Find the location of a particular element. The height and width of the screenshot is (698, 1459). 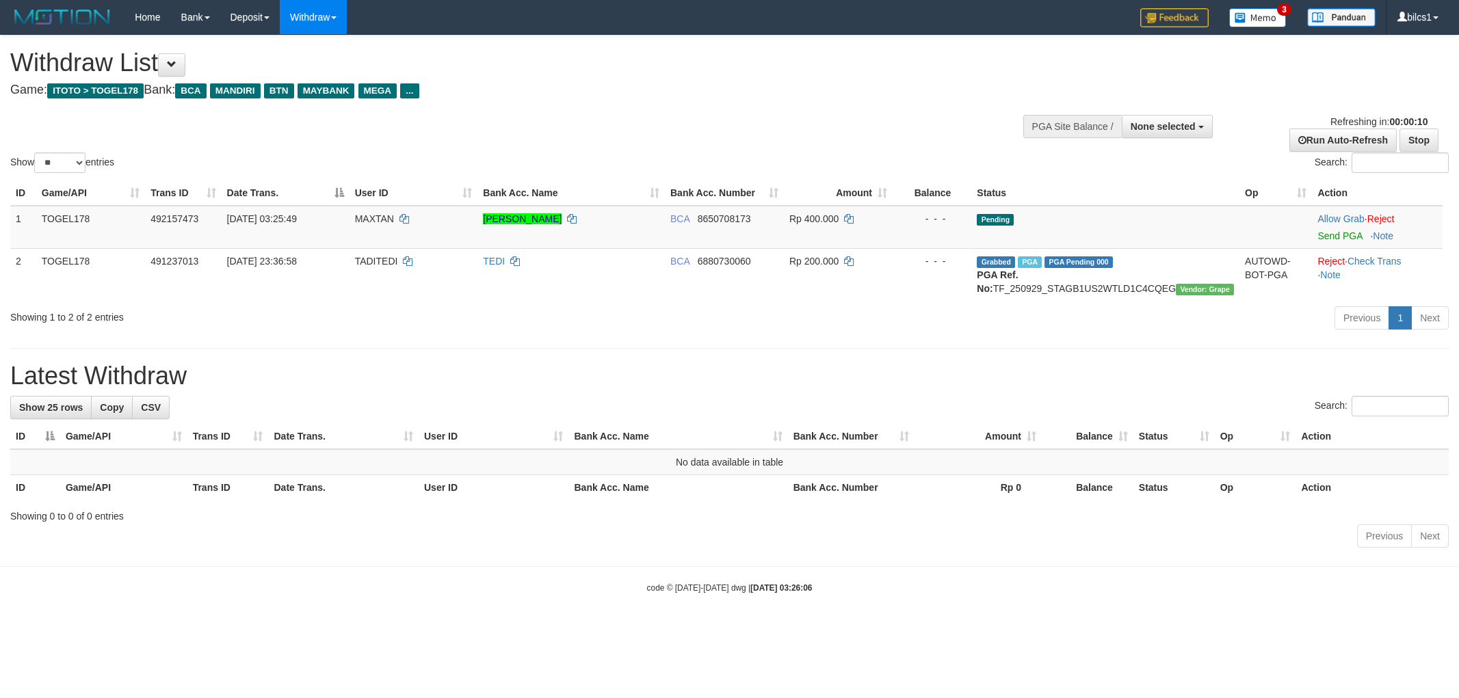

h1: Withdraw List is located at coordinates (484, 63).